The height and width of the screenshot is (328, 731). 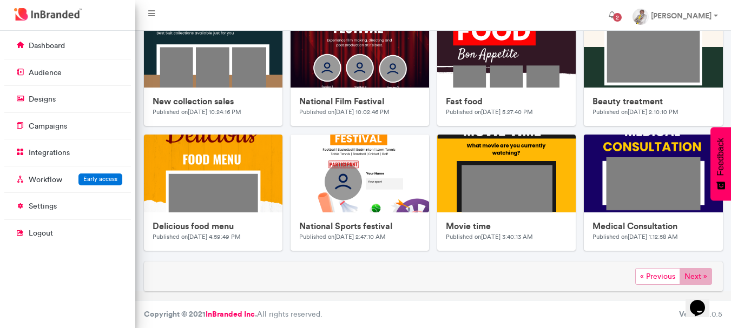 What do you see at coordinates (506, 226) in the screenshot?
I see `h6: Movie time` at bounding box center [506, 226].